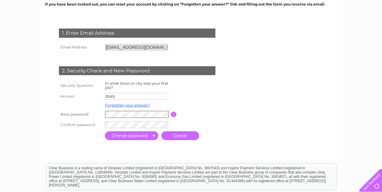 Image resolution: width=382 pixels, height=192 pixels. What do you see at coordinates (80, 47) in the screenshot?
I see `th: Email Address` at bounding box center [80, 47].